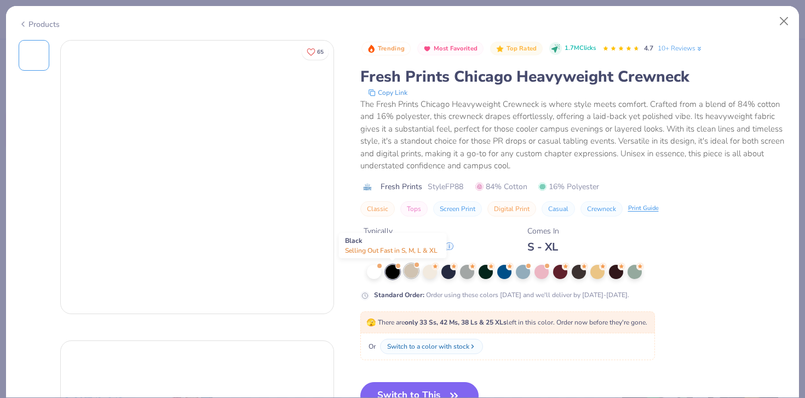 The image size is (805, 398). I want to click on button: Classic, so click(378, 209).